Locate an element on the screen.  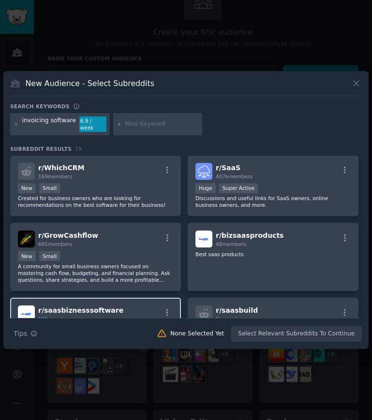
input: New Keyword is located at coordinates (162, 124).